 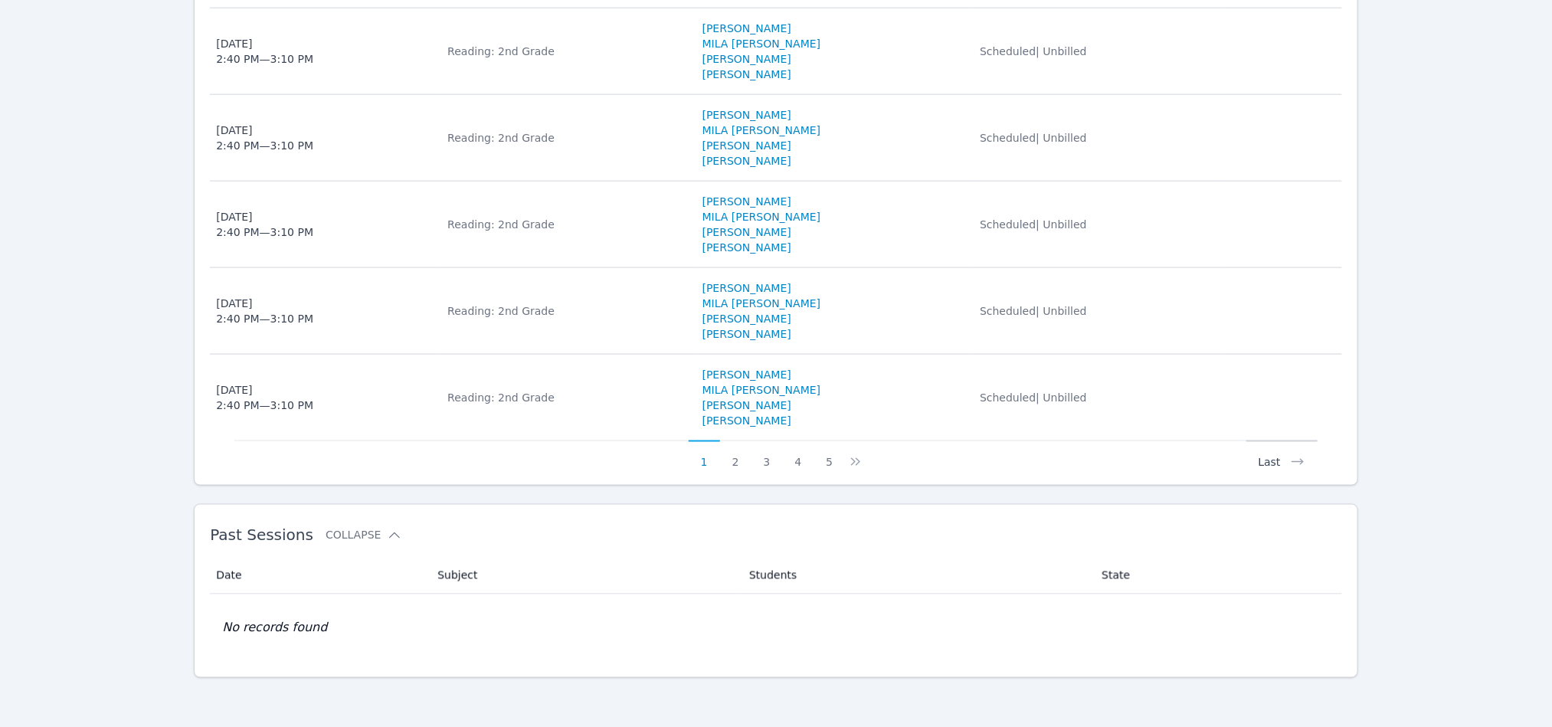 What do you see at coordinates (916, 575) in the screenshot?
I see `th: Students` at bounding box center [916, 575].